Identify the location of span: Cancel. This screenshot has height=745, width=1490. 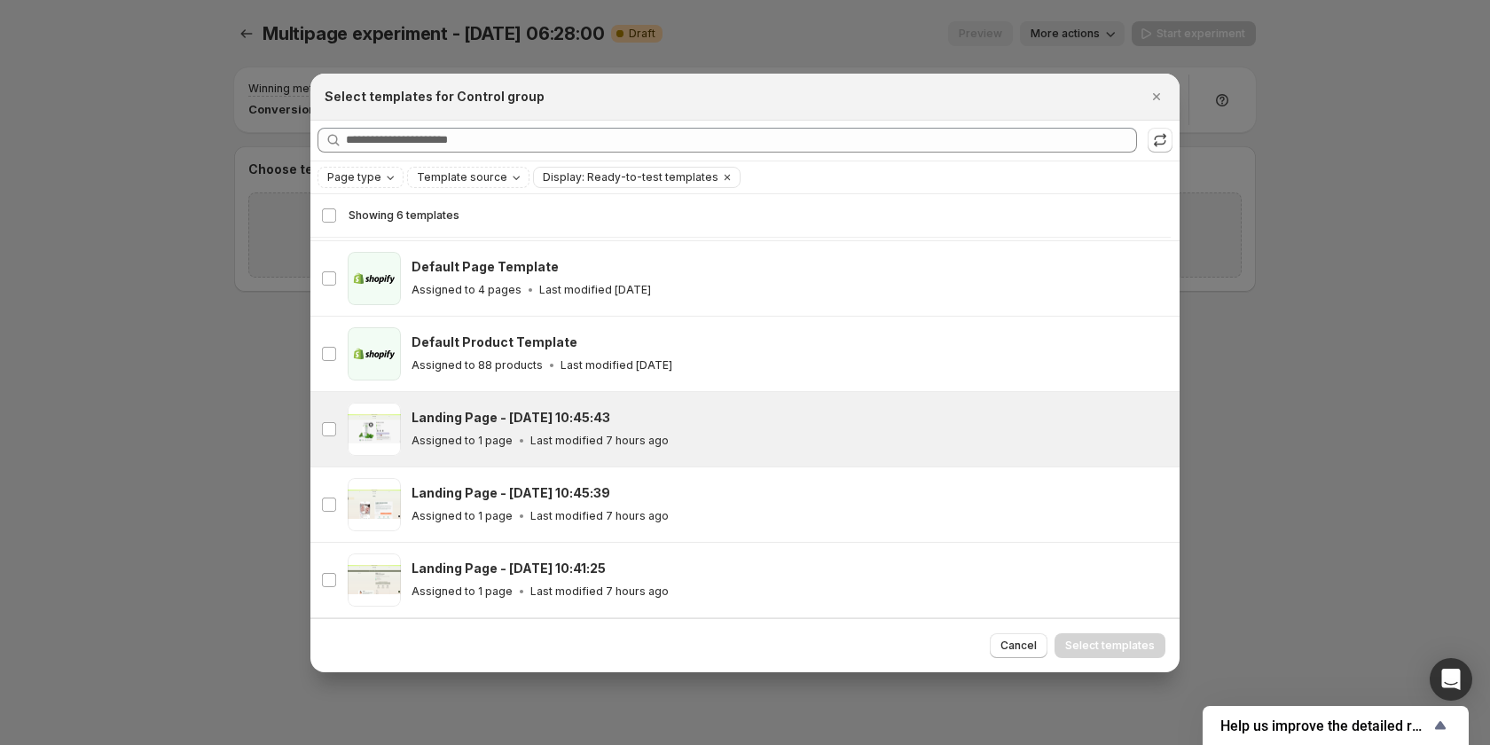
(1018, 646).